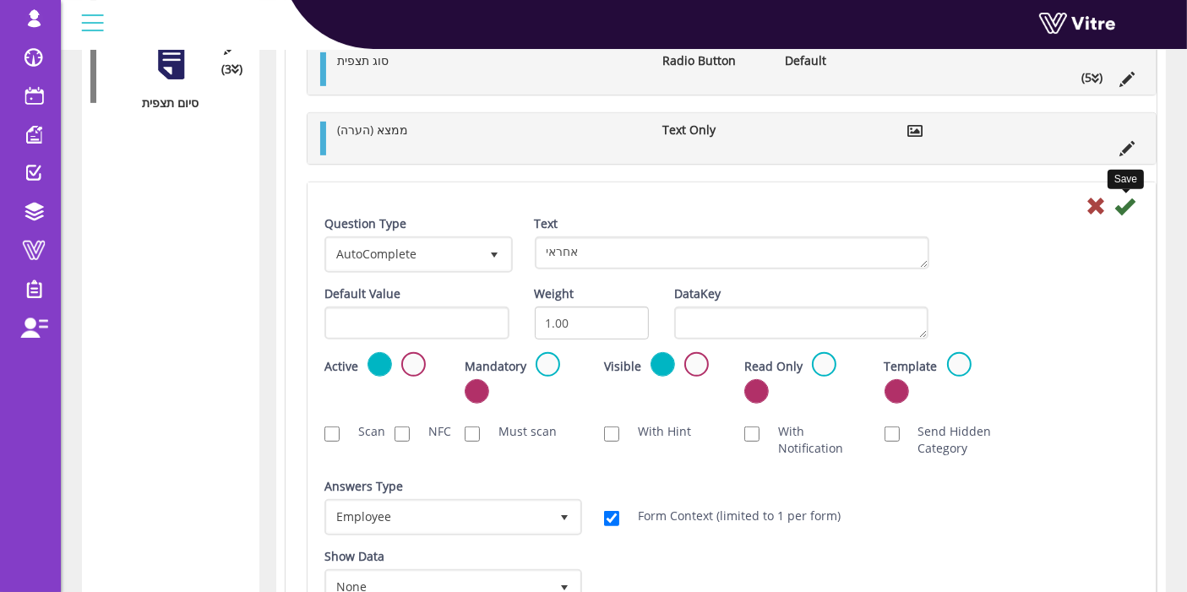  Describe the element at coordinates (519, 432) in the screenshot. I see `label: Must scan` at that location.